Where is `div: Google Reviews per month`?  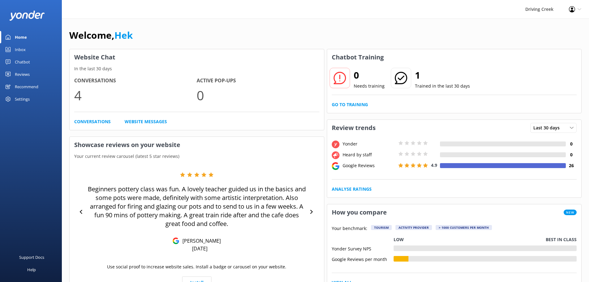 div: Google Reviews per month is located at coordinates (362, 258).